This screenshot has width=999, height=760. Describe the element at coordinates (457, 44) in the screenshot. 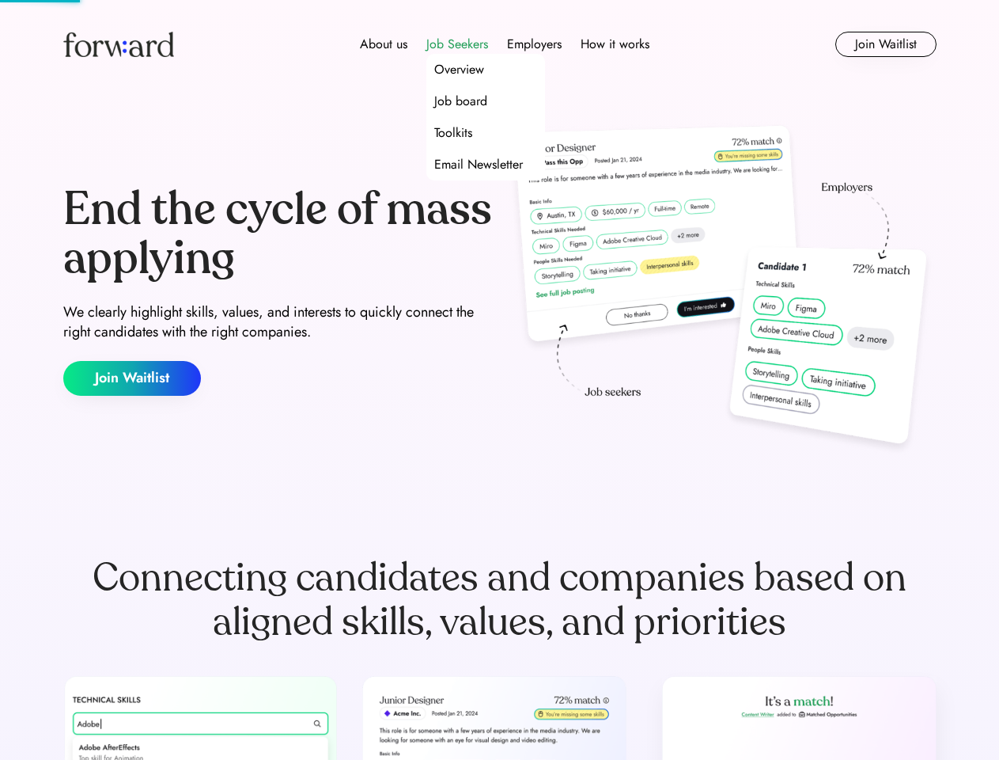

I see `div: Job Seekers` at that location.